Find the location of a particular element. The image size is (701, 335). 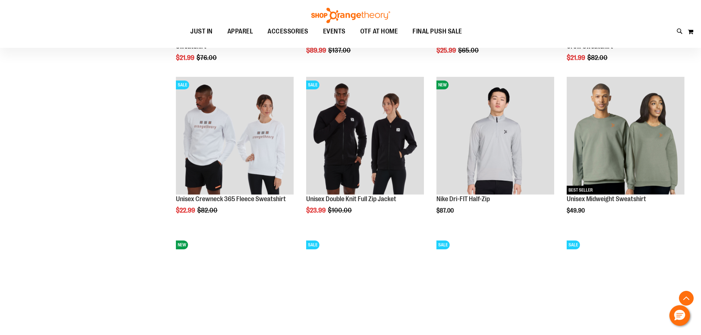

a: Unisex Midweight Sweatshirt is located at coordinates (607, 199).